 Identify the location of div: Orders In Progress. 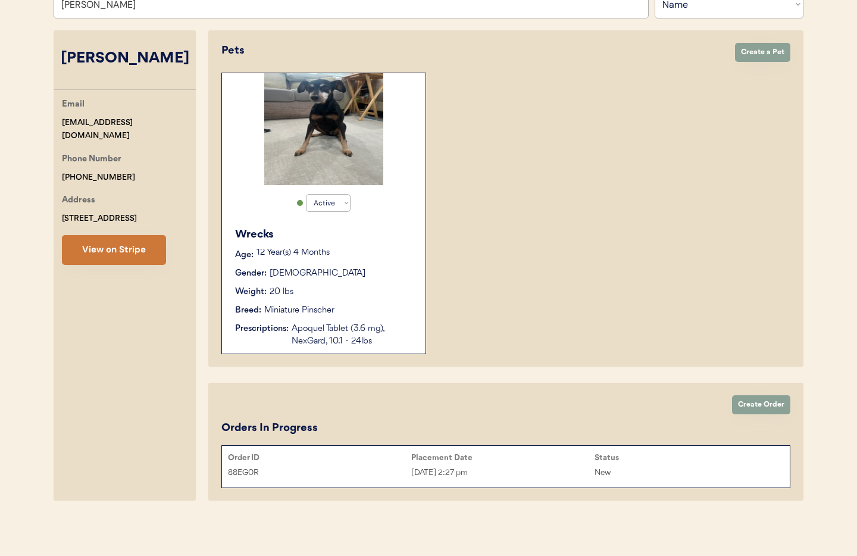
(270, 428).